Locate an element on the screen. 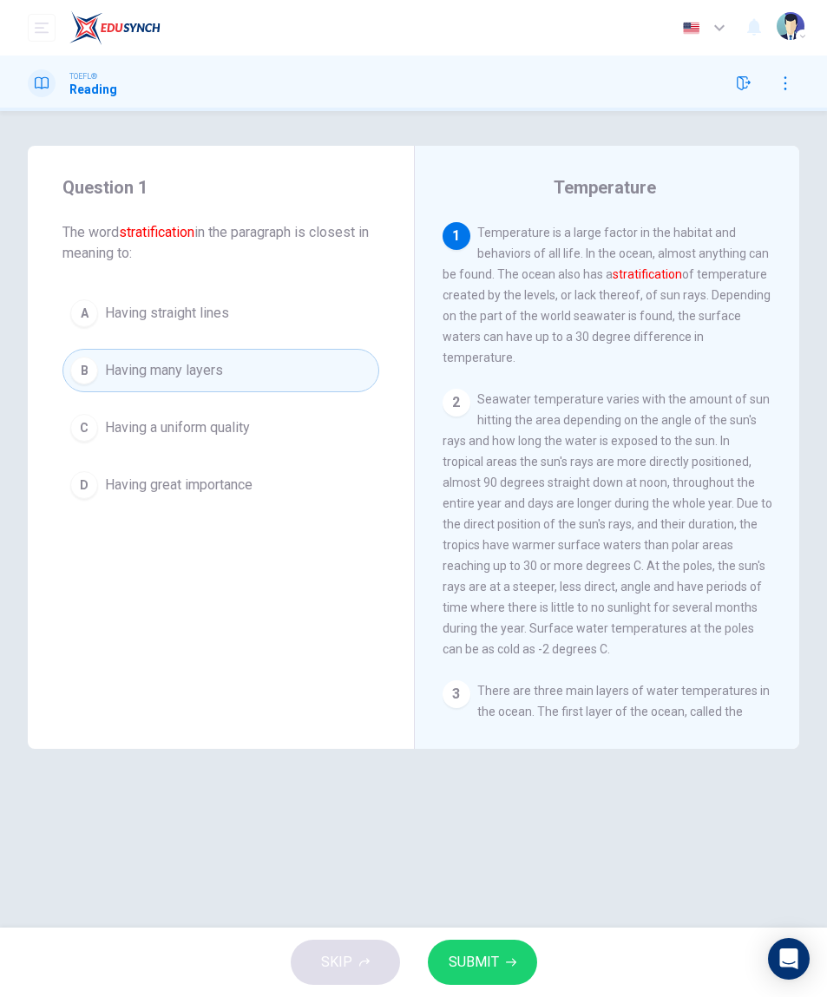  span: The word in the paragraph is closest in meaning to: is located at coordinates (220, 243).